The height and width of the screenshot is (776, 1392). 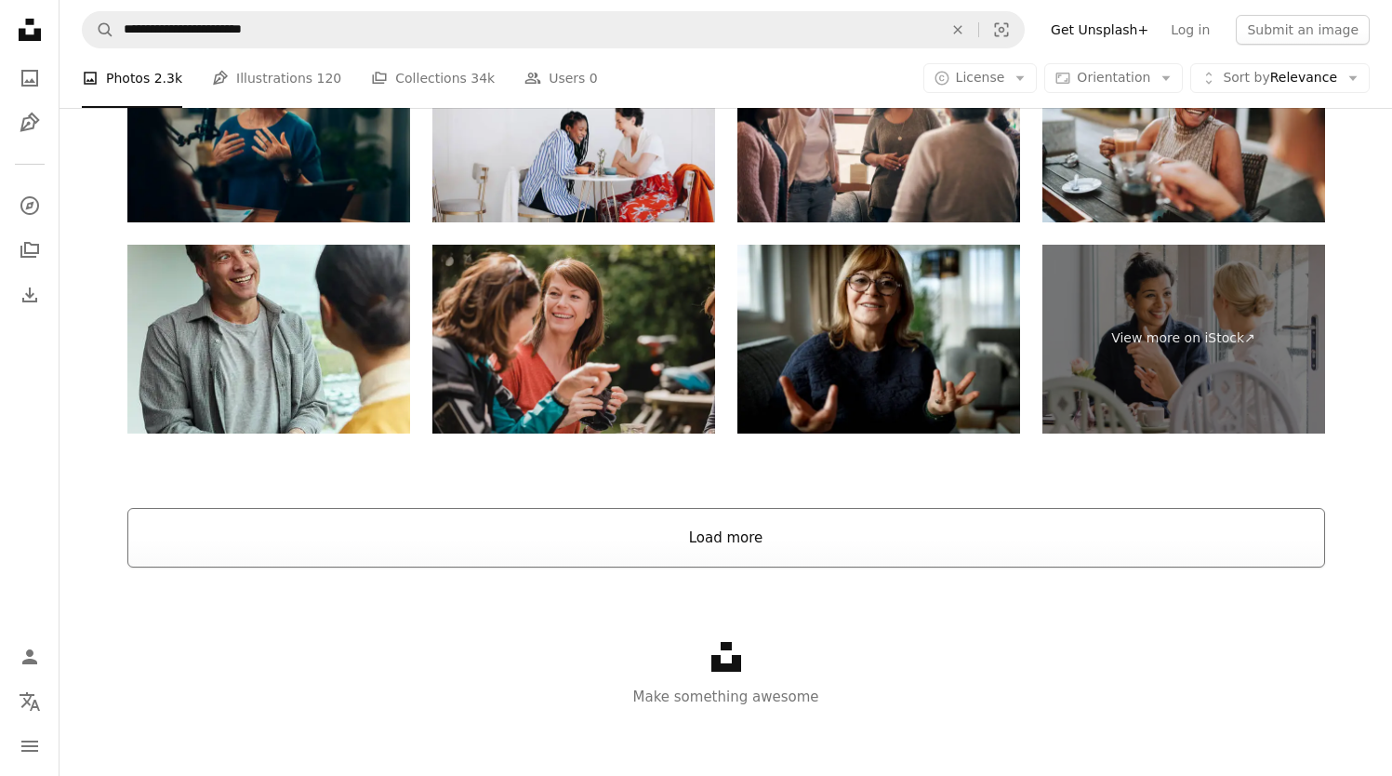 I want to click on button: Visual search, so click(x=1002, y=30).